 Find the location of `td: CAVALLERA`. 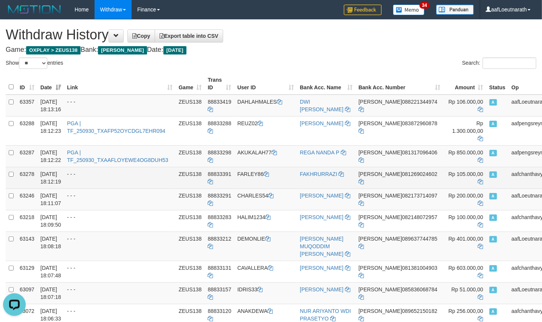

td: CAVALLERA is located at coordinates (265, 271).